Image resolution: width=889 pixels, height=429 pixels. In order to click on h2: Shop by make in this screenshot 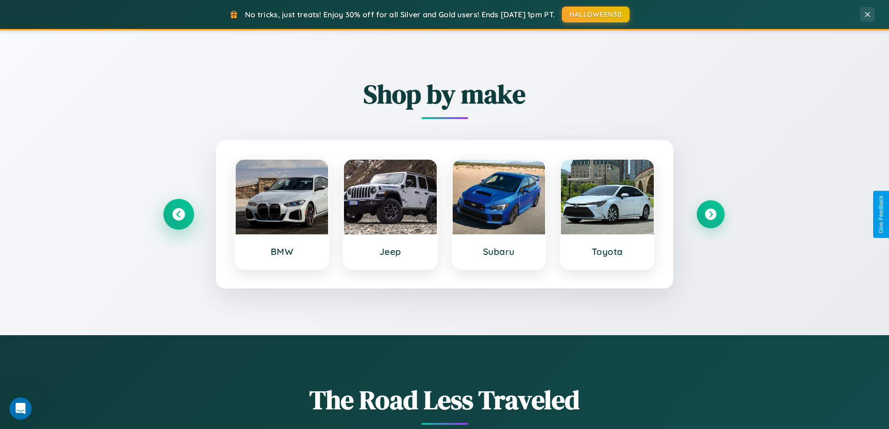, I will do `click(445, 94)`.